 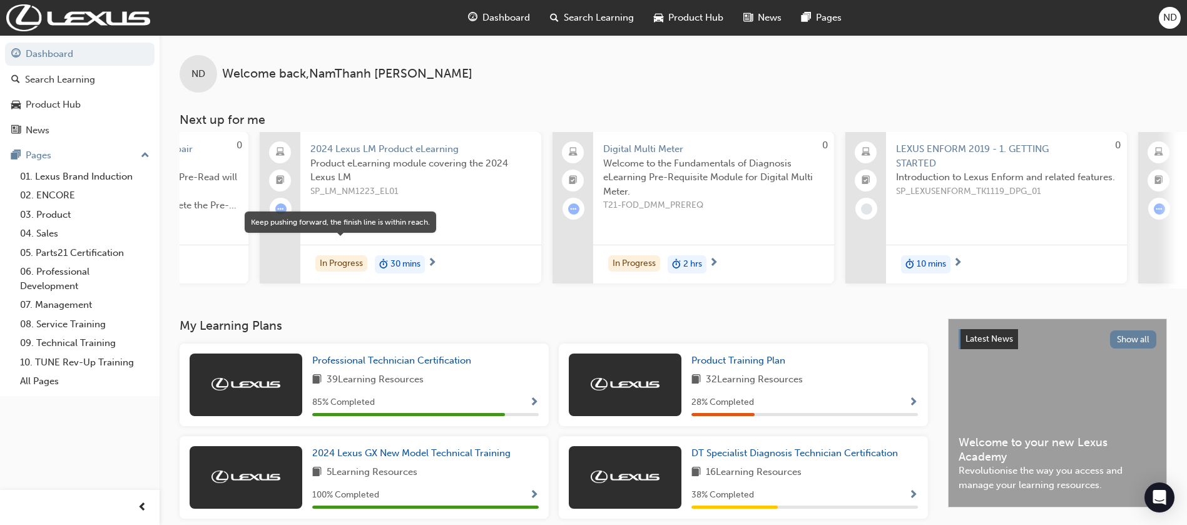 I want to click on a: 10. TUNE Rev-Up Training, so click(x=85, y=362).